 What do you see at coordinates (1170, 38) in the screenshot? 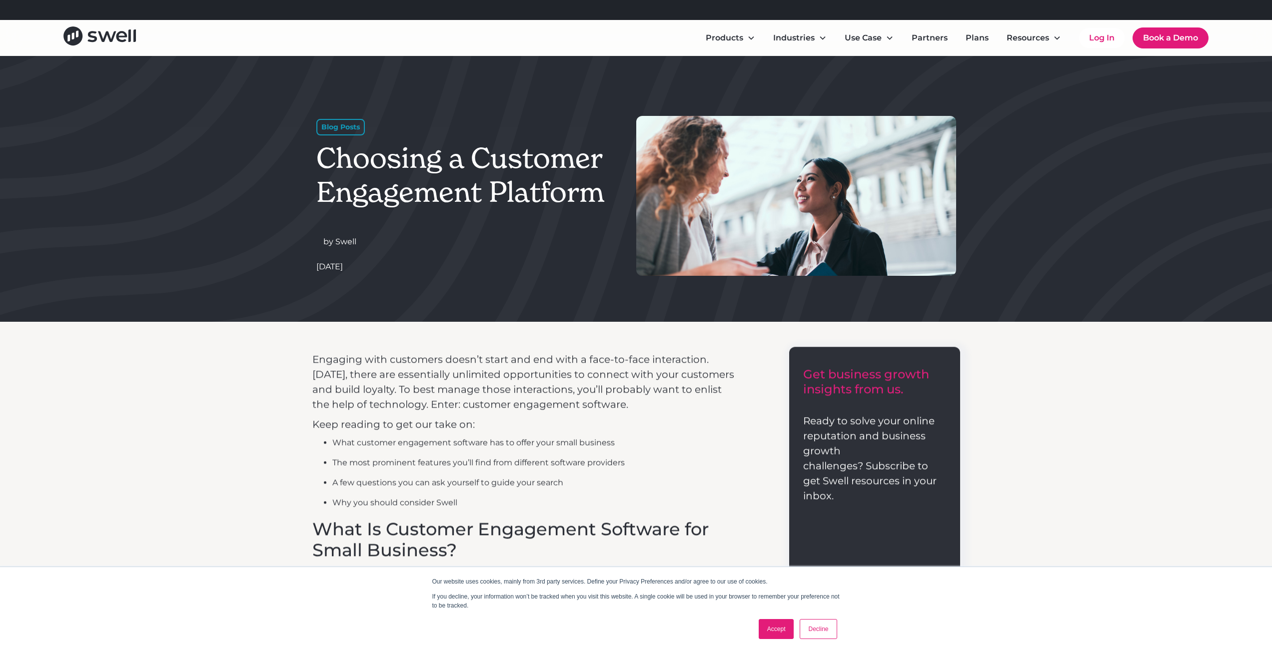
I see `a: Book a Demo` at bounding box center [1170, 38].